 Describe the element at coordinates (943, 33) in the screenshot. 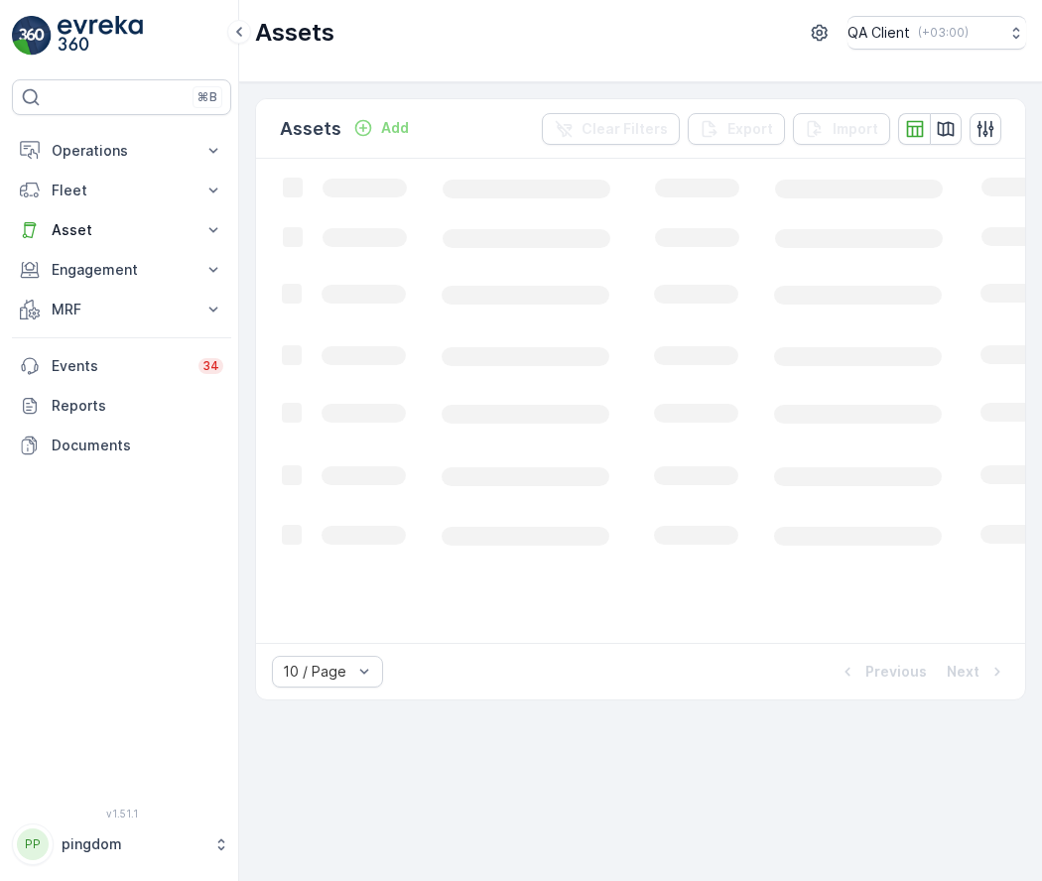

I see `p: ( +03:00 )` at that location.